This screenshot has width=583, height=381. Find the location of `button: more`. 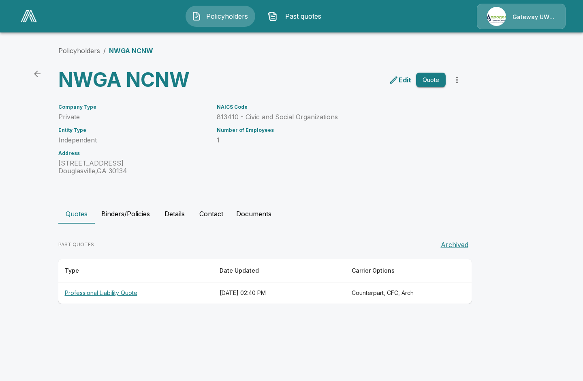

button: more is located at coordinates (457, 80).